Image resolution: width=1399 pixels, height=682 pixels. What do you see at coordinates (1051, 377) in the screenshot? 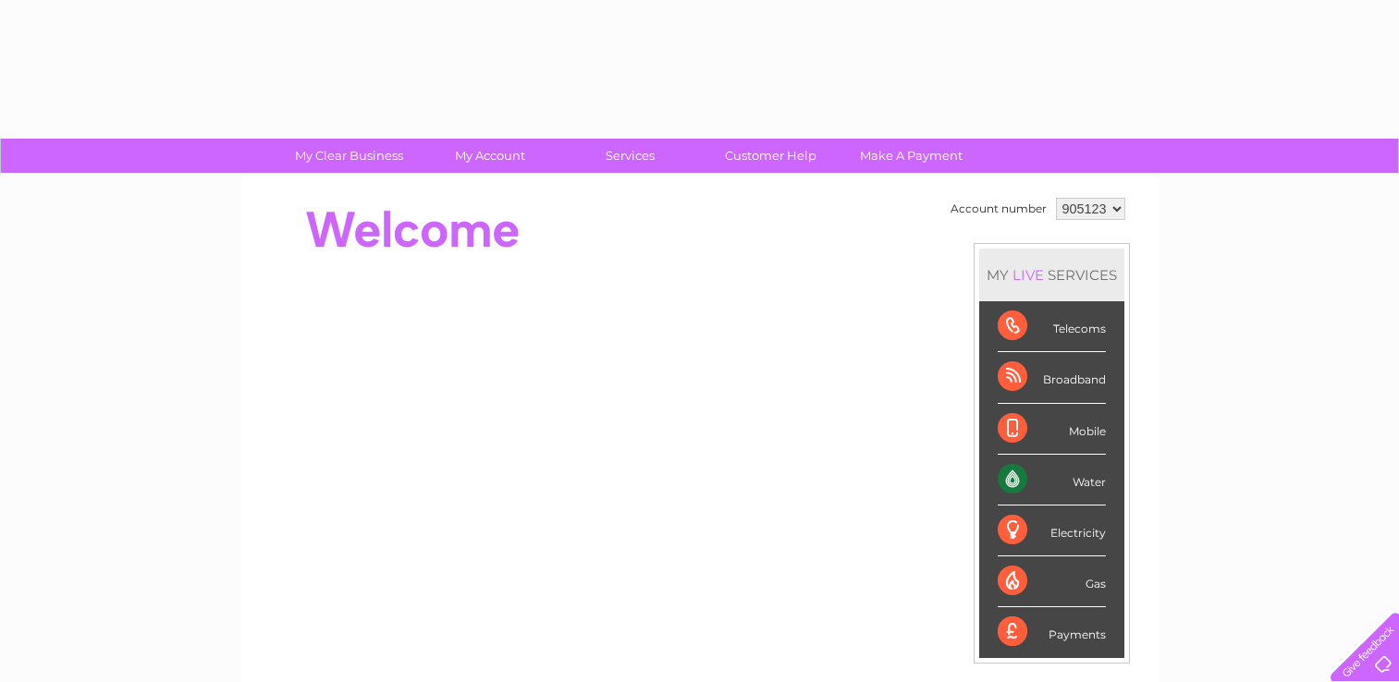
I see `div: Broadband` at bounding box center [1051, 377].